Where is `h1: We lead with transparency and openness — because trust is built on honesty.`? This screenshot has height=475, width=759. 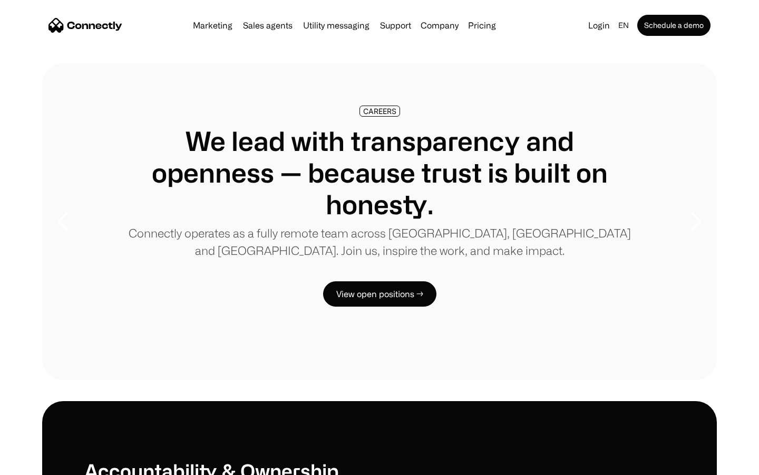
h1: We lead with transparency and openness — because trust is built on honesty. is located at coordinates (380, 172).